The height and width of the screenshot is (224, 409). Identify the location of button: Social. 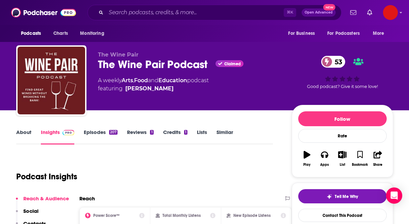
(27, 213).